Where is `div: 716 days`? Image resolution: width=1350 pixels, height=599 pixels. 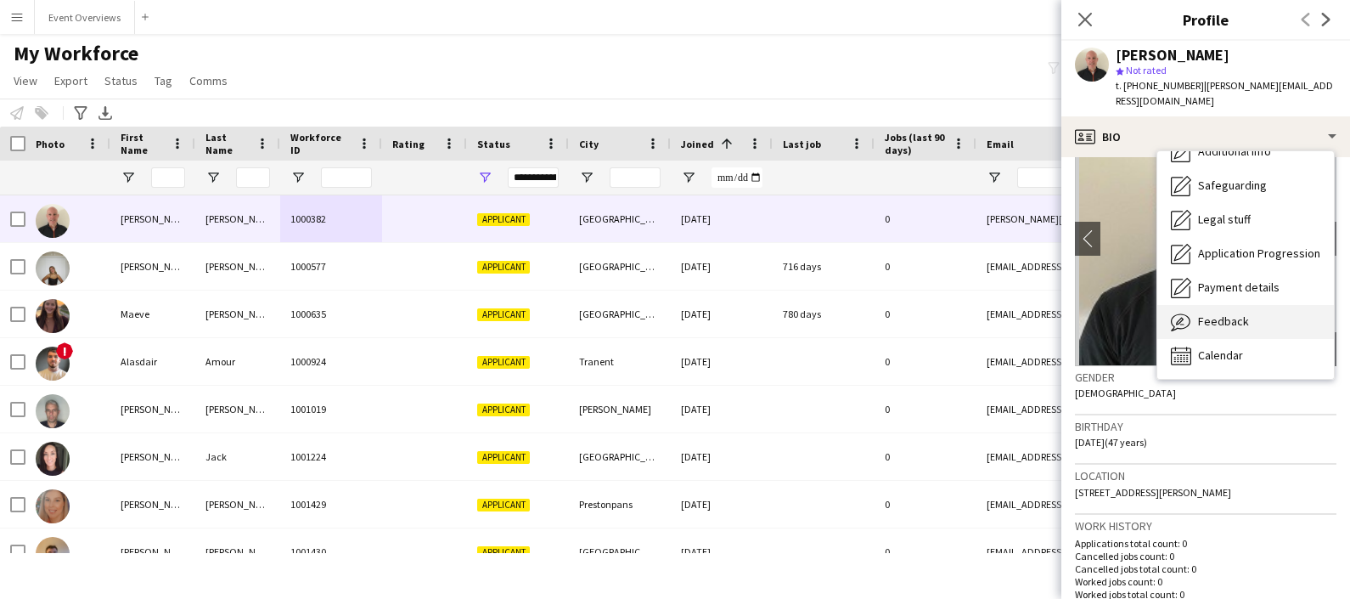
div: 716 days is located at coordinates (824, 266).